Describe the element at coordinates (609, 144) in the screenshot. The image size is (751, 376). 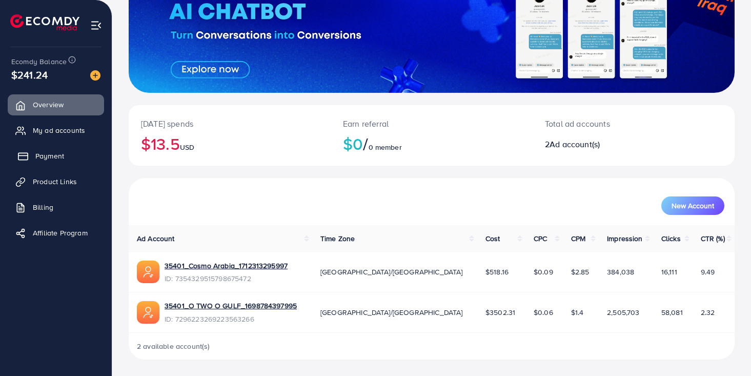
I see `h2: 2` at that location.